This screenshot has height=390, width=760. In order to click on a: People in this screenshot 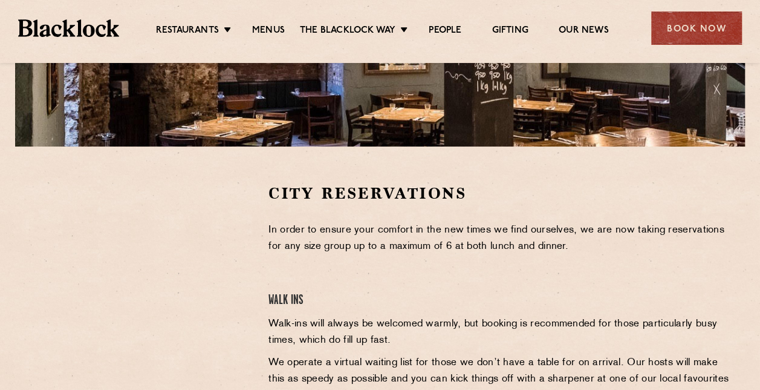, I will do `click(445, 31)`.